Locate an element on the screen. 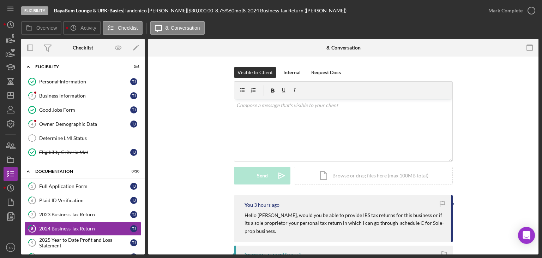 This screenshot has height=258, width=542. tspan: 5 is located at coordinates (32, 186).